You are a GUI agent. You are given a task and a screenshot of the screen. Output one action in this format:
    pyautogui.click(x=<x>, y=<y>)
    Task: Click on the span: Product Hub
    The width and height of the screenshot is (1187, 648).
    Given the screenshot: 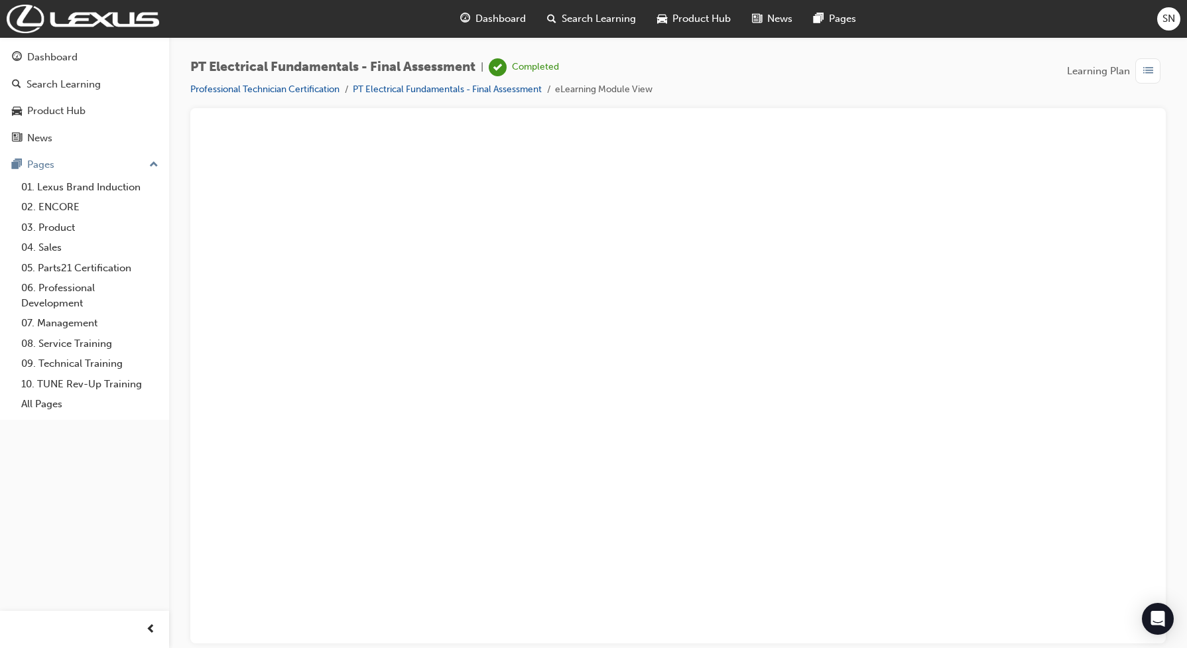 What is the action you would take?
    pyautogui.click(x=701, y=19)
    